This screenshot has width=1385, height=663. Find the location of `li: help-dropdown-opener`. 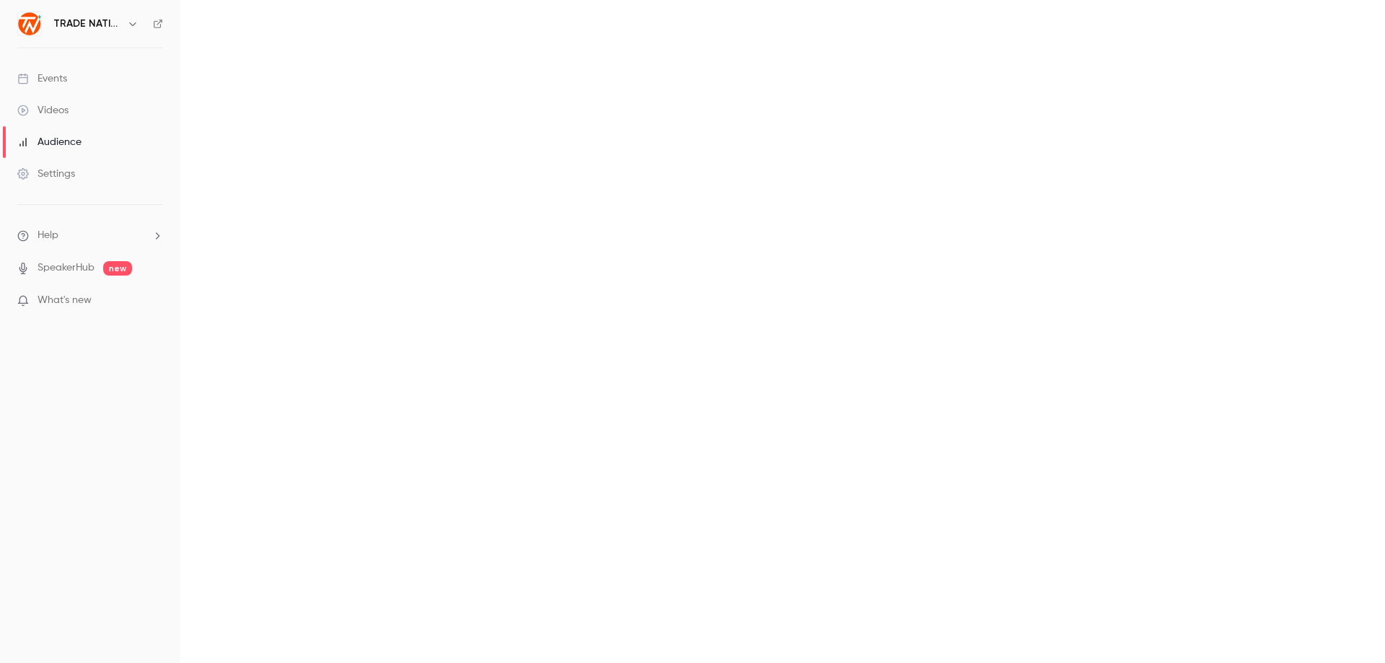

li: help-dropdown-opener is located at coordinates (90, 235).